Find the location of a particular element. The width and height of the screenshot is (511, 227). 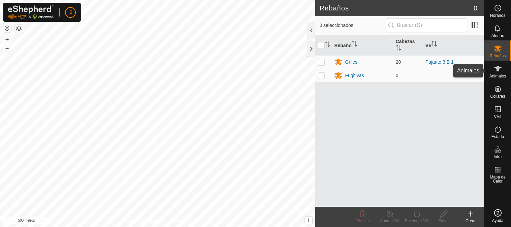

font: VVs is located at coordinates (498, 117).